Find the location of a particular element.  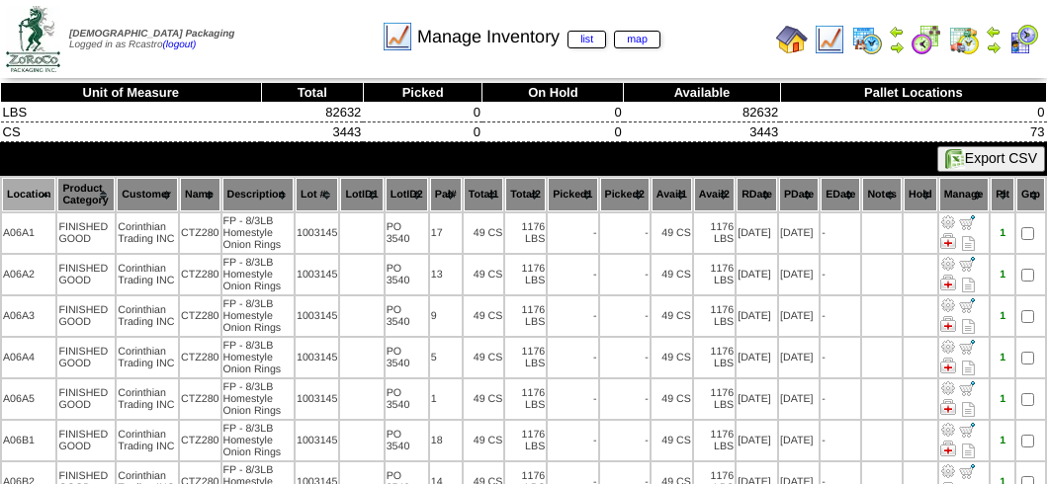

img: calendarcustomer.gif is located at coordinates (1023, 40).